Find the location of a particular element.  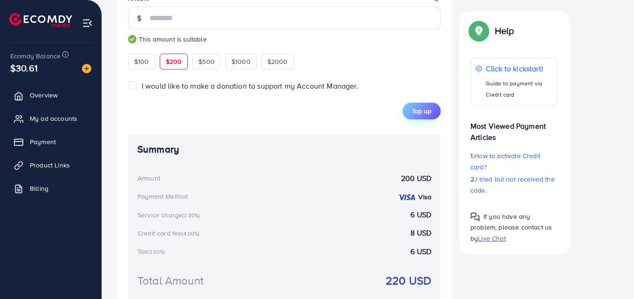

span: $1000 is located at coordinates (241, 61).